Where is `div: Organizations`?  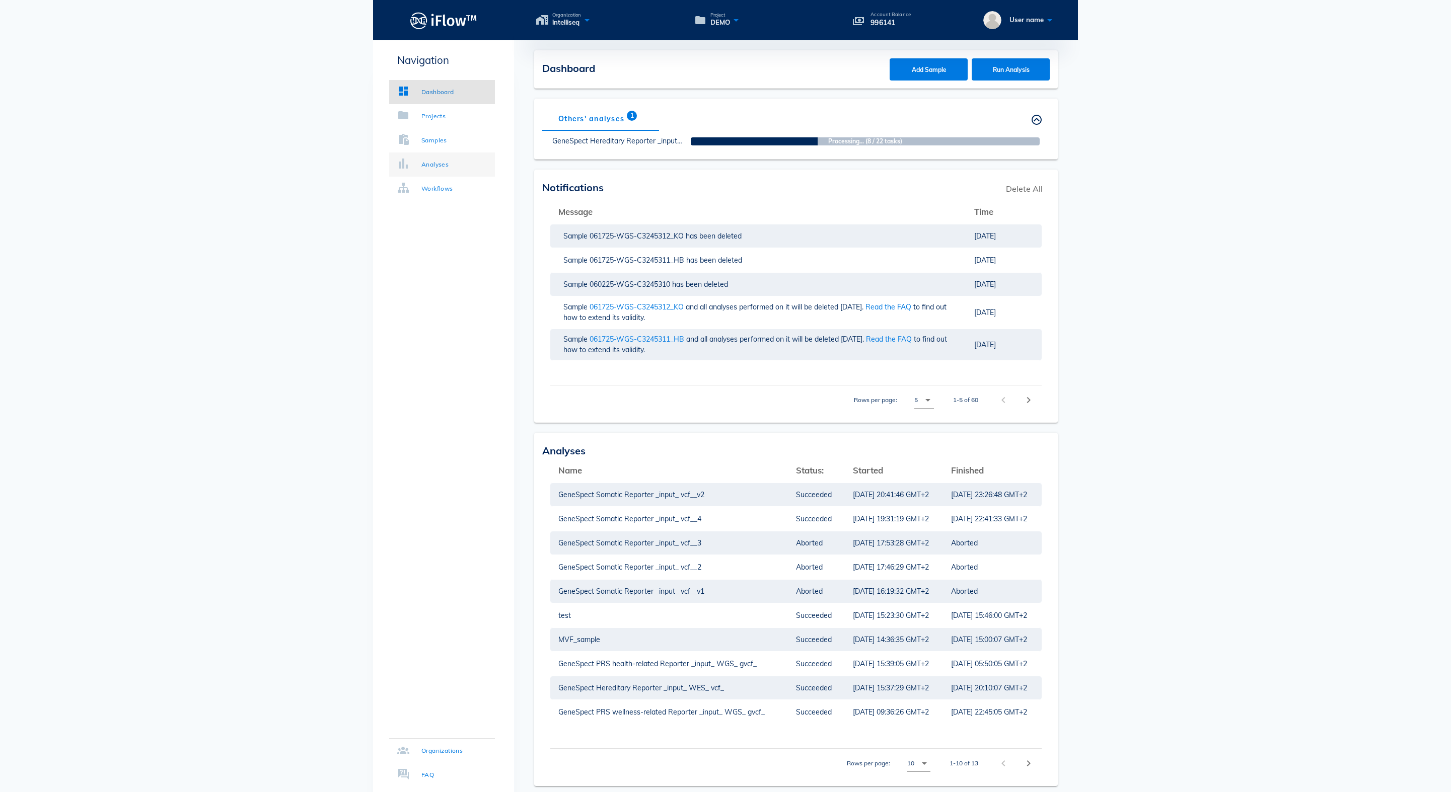 div: Organizations is located at coordinates (442, 751).